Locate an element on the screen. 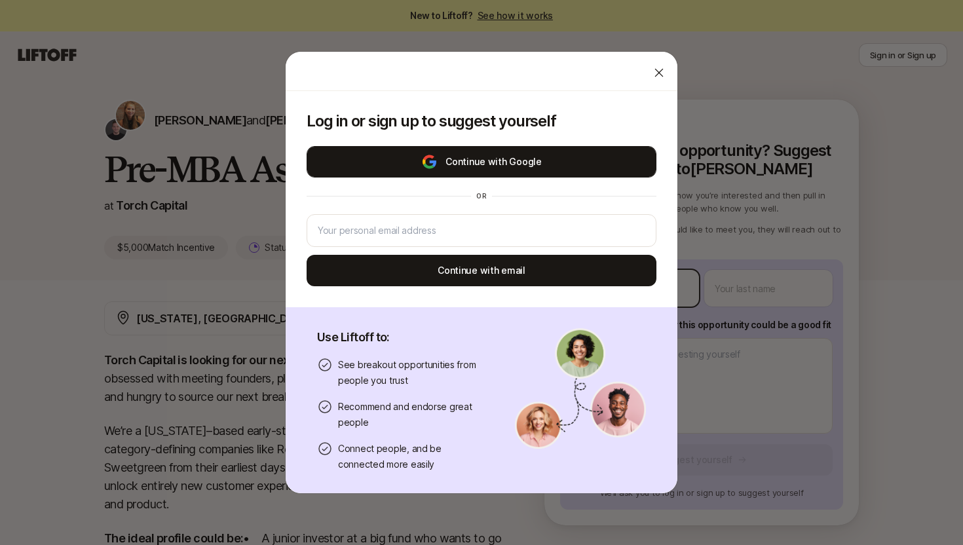 The height and width of the screenshot is (545, 963). p: Recommend and endorse great people is located at coordinates (411, 415).